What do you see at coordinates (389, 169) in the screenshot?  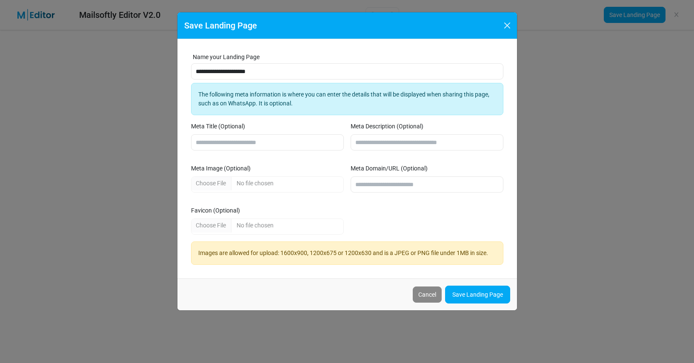 I see `label: Meta Domain/URL (Optional)` at bounding box center [389, 169].